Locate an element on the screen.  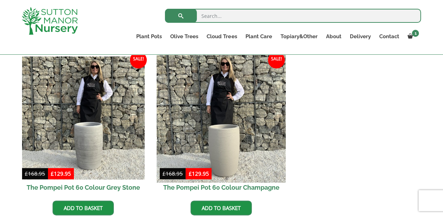
a: Delivery is located at coordinates (360, 36).